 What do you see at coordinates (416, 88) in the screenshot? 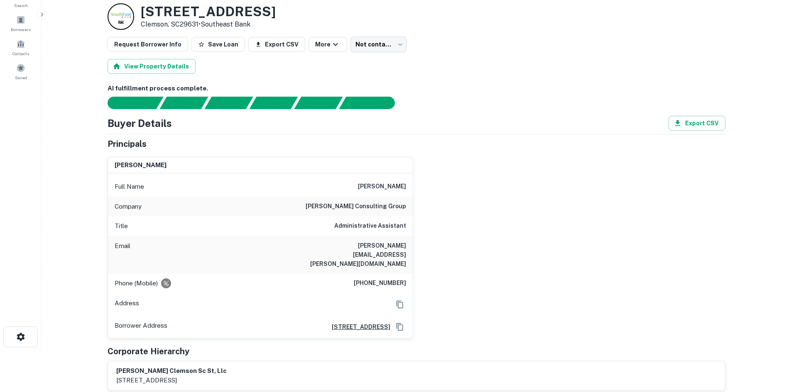
I see `h6: AI fulfillment process complete.` at bounding box center [416, 88].